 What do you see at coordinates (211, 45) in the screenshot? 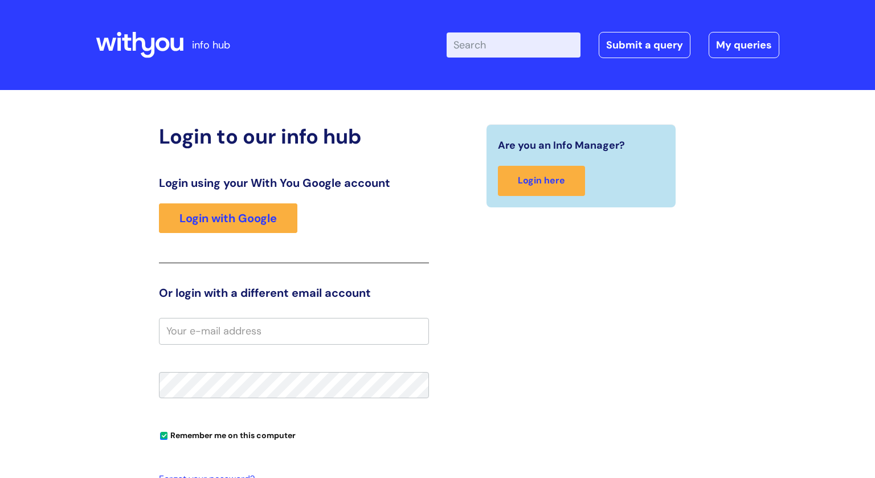
I see `p: info hub` at bounding box center [211, 45].